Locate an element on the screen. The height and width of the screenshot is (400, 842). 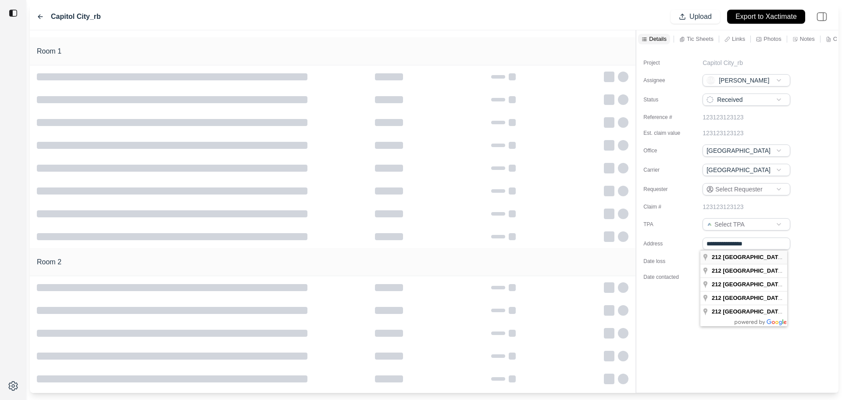
h1: Room 1 is located at coordinates (49, 51).